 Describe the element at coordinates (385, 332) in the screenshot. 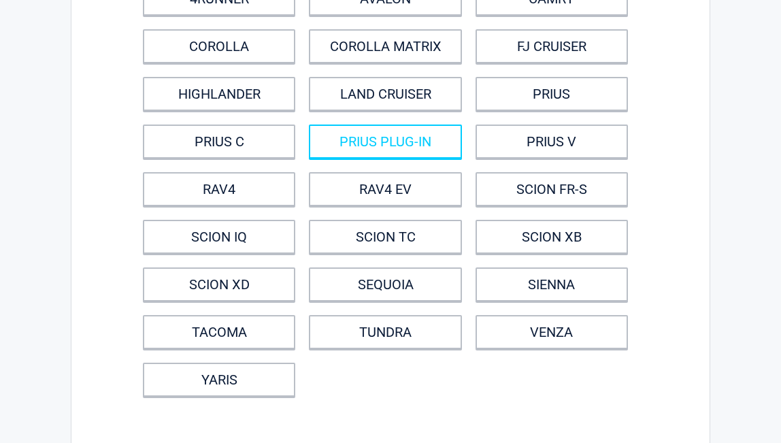

I see `a: TUNDRA` at that location.